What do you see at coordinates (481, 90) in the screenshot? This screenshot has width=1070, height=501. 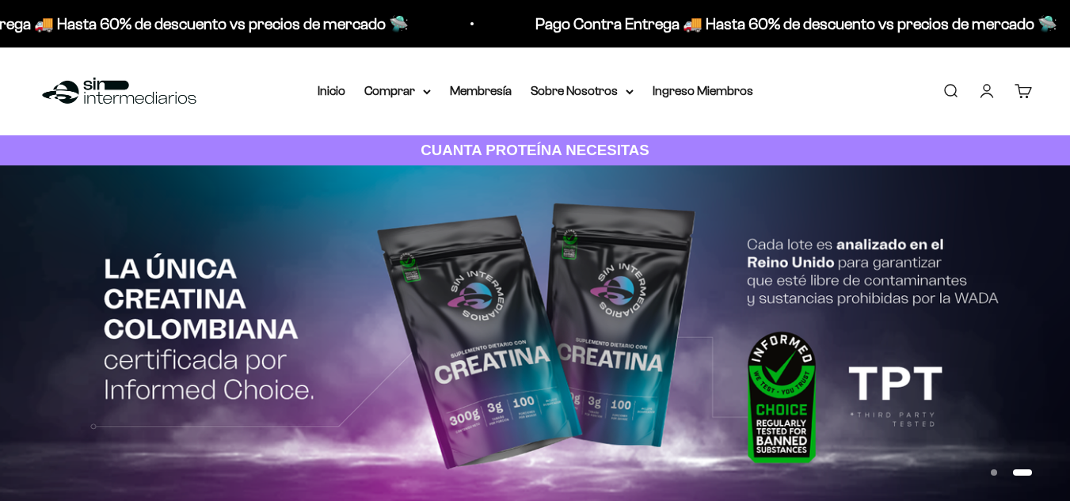 I see `a: Membresía` at bounding box center [481, 90].